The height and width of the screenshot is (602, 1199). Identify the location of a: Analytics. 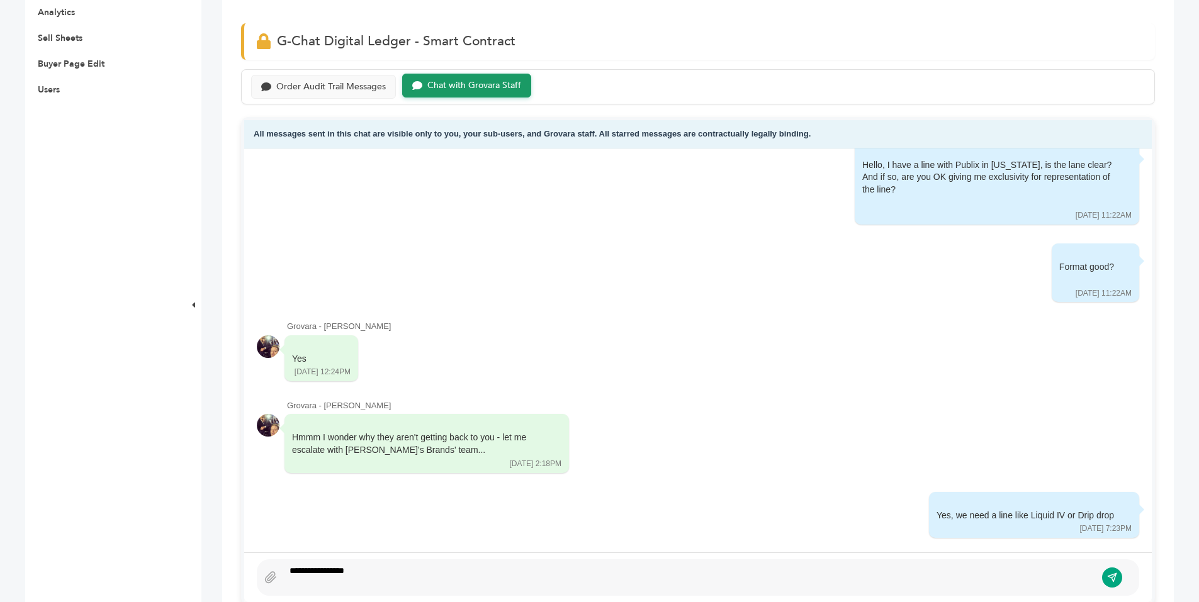
(56, 12).